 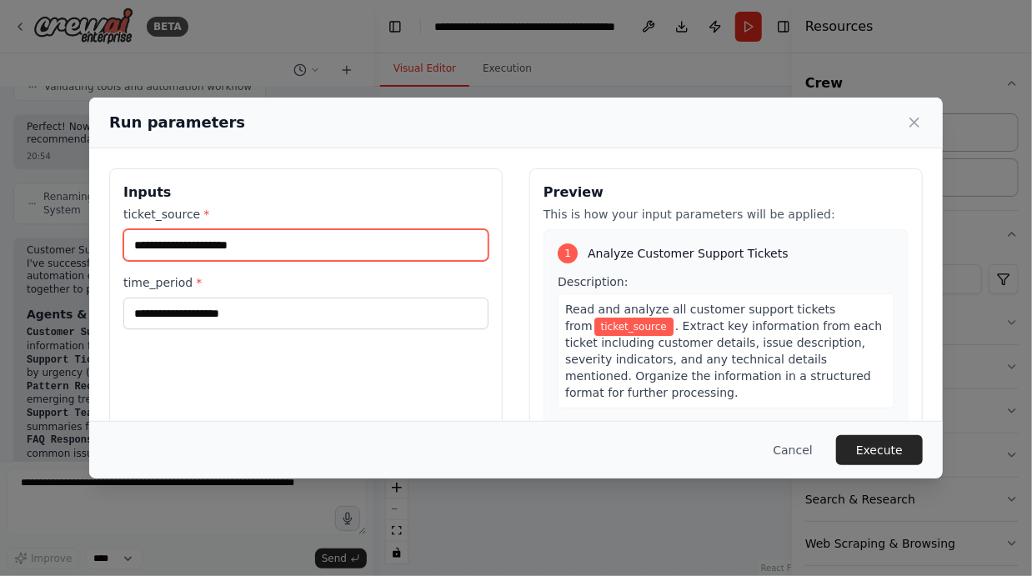 I want to click on span: . Extract key information from each ticket including customer details, issue description, severit..., so click(x=724, y=359).